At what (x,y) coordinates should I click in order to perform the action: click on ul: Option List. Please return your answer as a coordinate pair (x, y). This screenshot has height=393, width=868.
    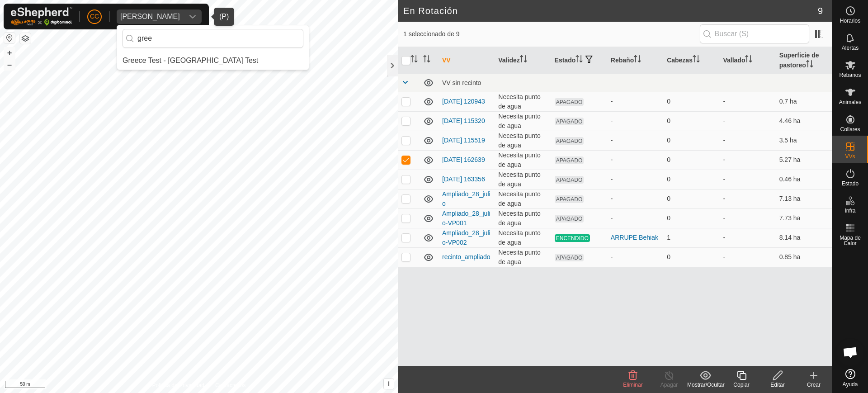
    Looking at the image, I should click on (213, 61).